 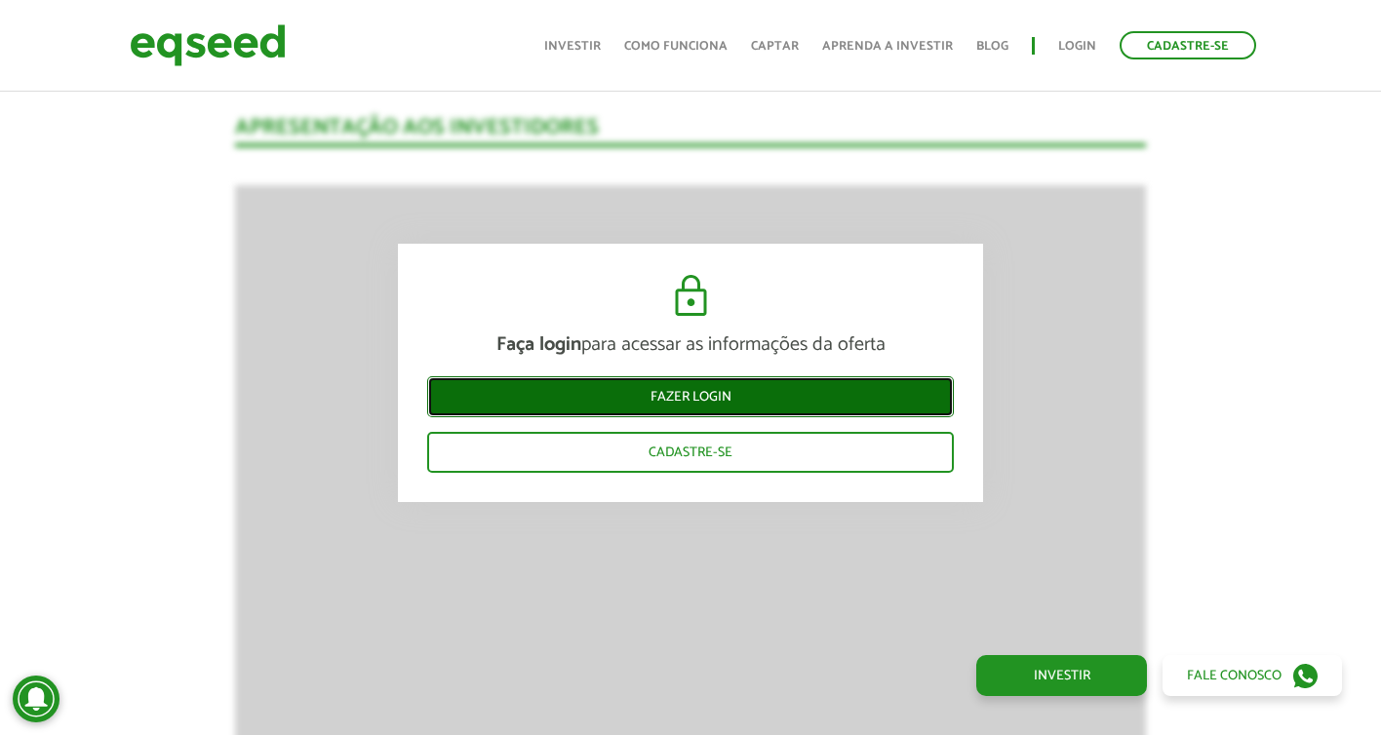 I want to click on a: Blog, so click(x=992, y=46).